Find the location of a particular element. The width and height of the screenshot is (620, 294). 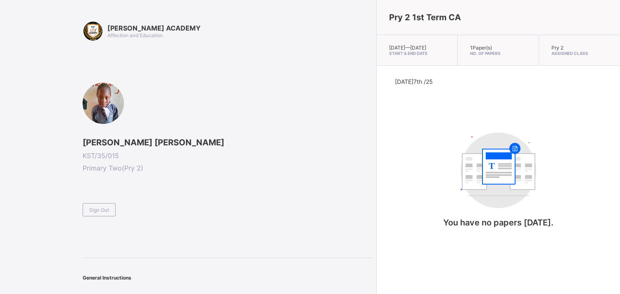

span: KST/35/015 is located at coordinates (227, 156).